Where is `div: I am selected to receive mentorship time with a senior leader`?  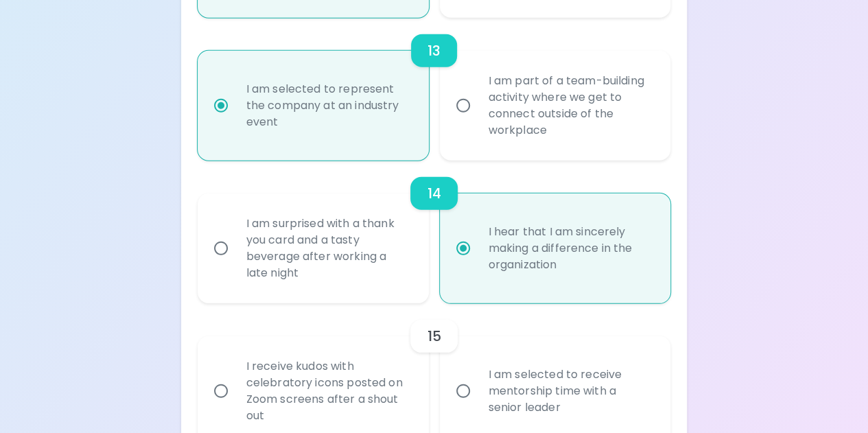 div: I am selected to receive mentorship time with a senior leader is located at coordinates (570, 391).